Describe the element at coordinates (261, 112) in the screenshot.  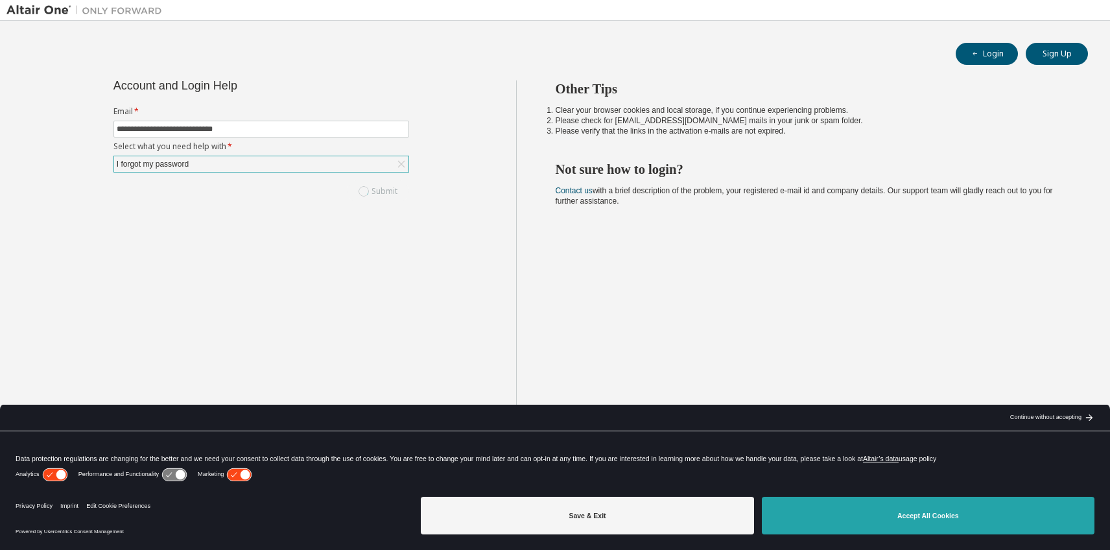
I see `label: Email` at that location.